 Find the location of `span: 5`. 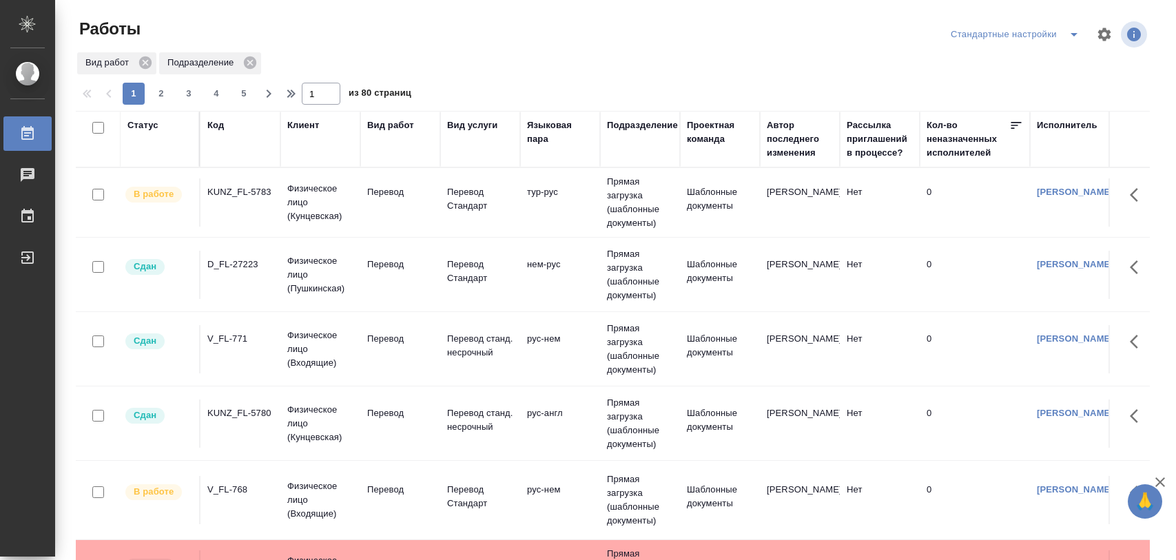

span: 5 is located at coordinates (244, 94).